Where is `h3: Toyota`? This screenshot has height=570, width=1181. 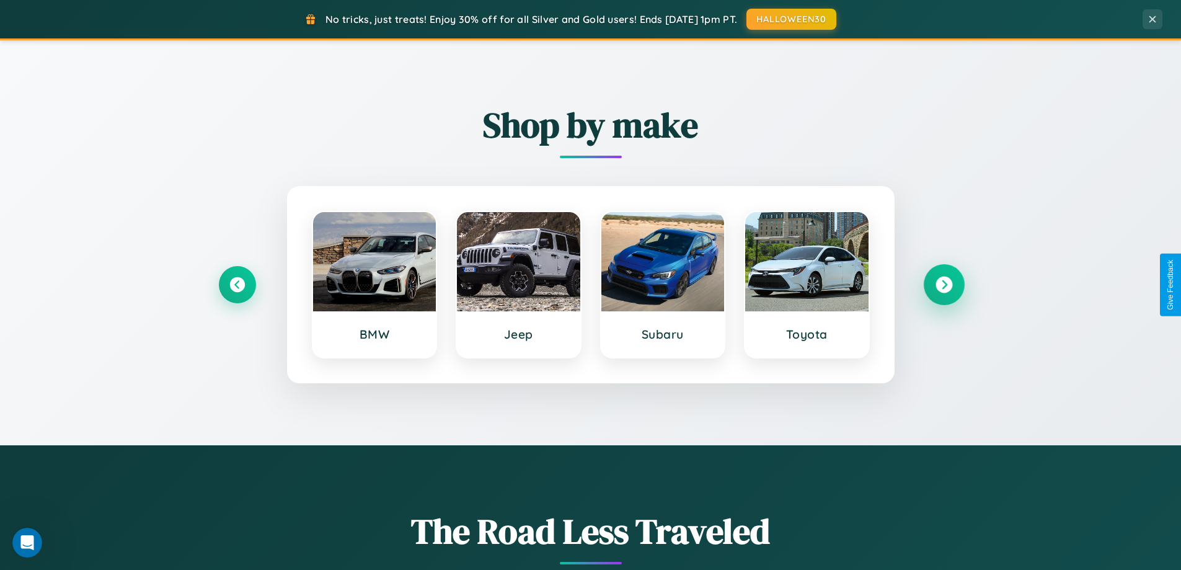
h3: Toyota is located at coordinates (807, 334).